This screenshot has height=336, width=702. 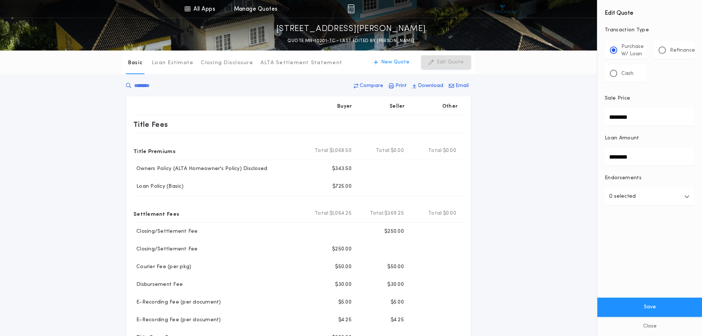 What do you see at coordinates (622, 138) in the screenshot?
I see `p: Loan Amount` at bounding box center [622, 138].